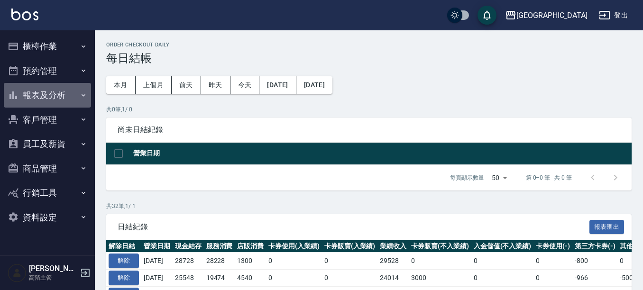  I want to click on th: 入金儲值(不入業績), so click(503, 247).